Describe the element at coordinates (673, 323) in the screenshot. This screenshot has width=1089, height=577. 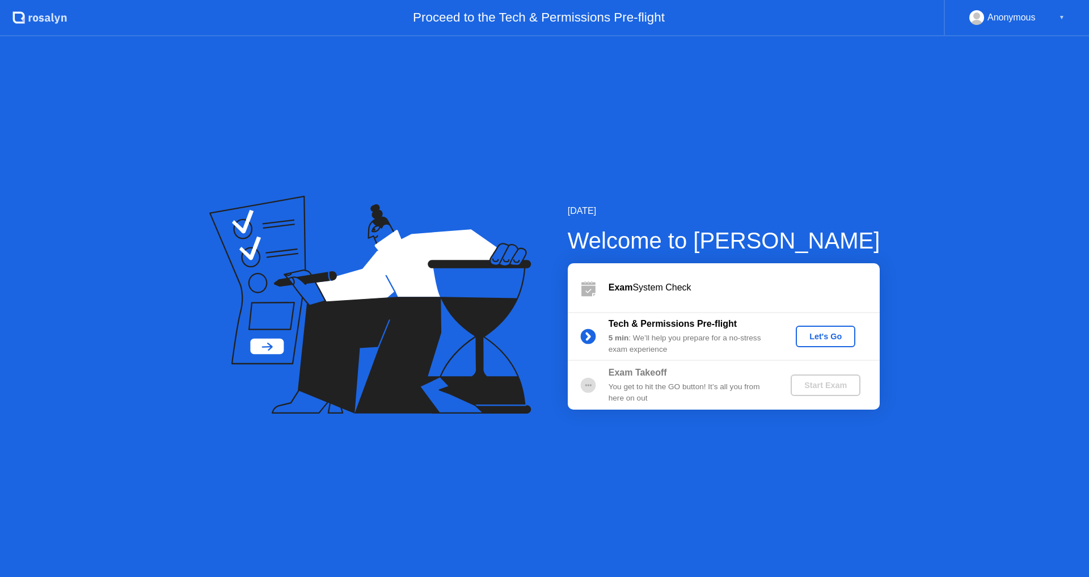
I see `b: Tech & Permissions Pre-flight` at that location.